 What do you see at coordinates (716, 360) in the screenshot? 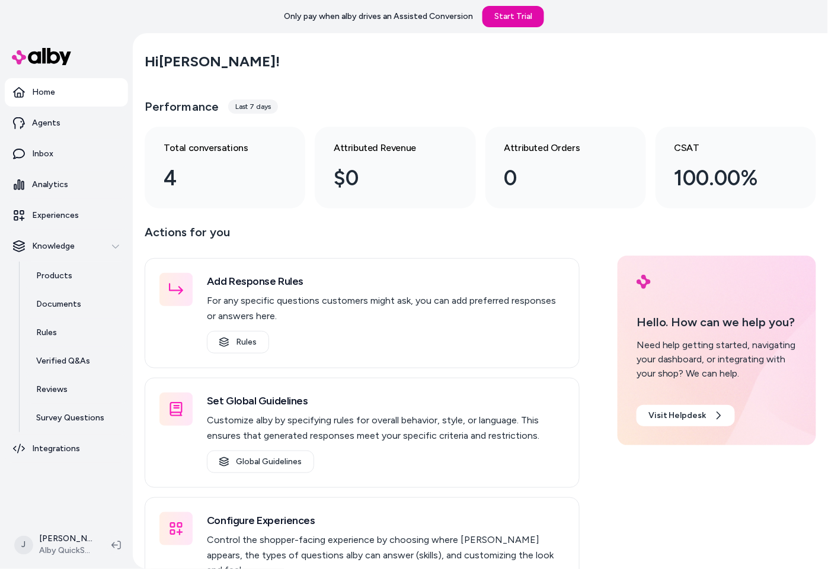
I see `div: Need help getting started, navigating your dashboard, or integrating with your shop? We can help.` at bounding box center [716, 360].